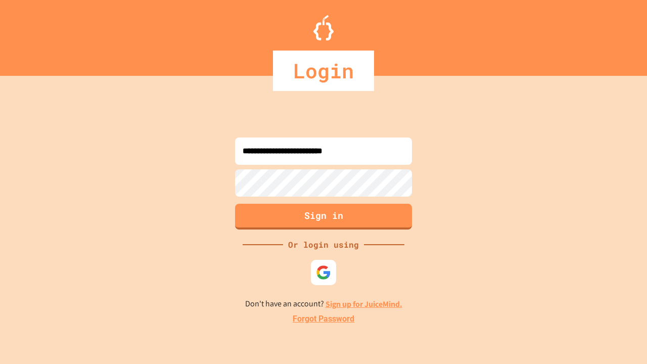 Image resolution: width=647 pixels, height=364 pixels. Describe the element at coordinates (323, 304) in the screenshot. I see `p: Don't have an account?` at that location.